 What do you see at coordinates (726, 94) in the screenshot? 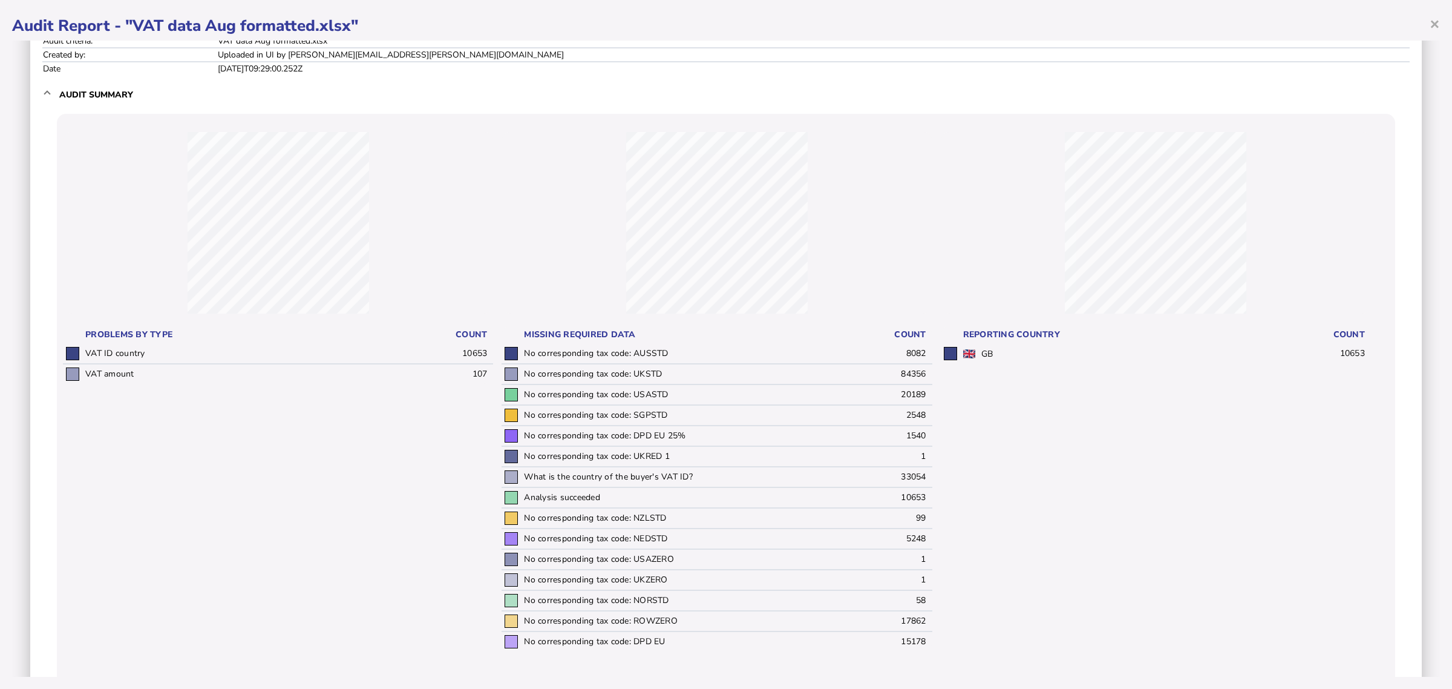
I see `mat-expansion-panel-header: Audit summary` at bounding box center [726, 94].